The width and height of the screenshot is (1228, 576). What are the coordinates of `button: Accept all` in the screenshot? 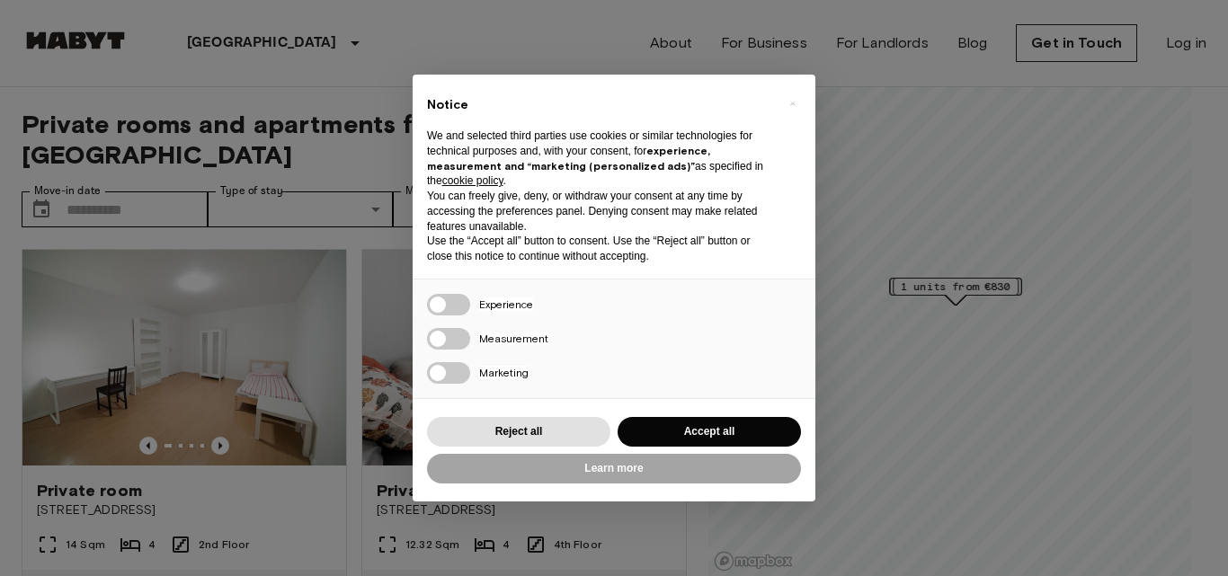 It's located at (709, 431).